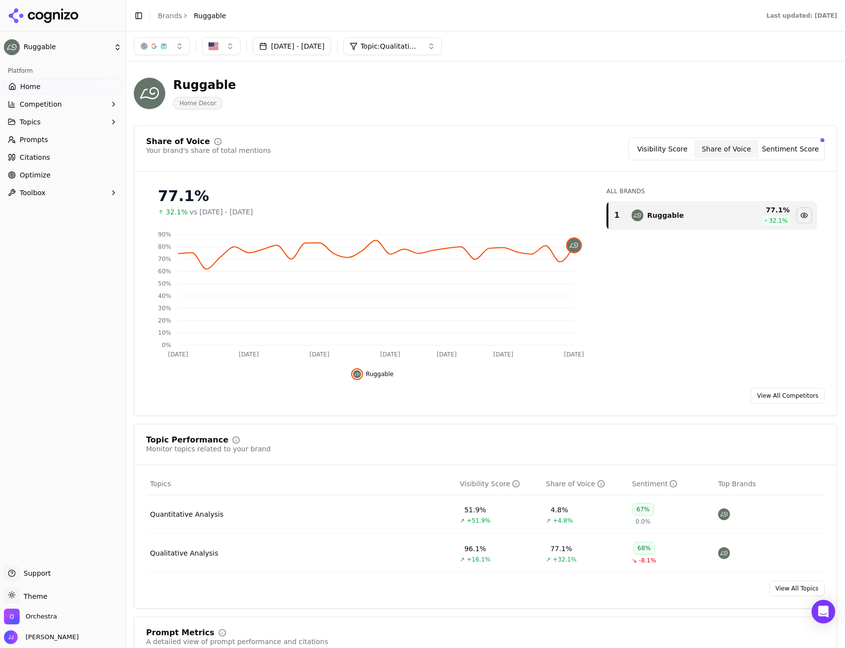  I want to click on div: Your brand's share of total mentions, so click(209, 151).